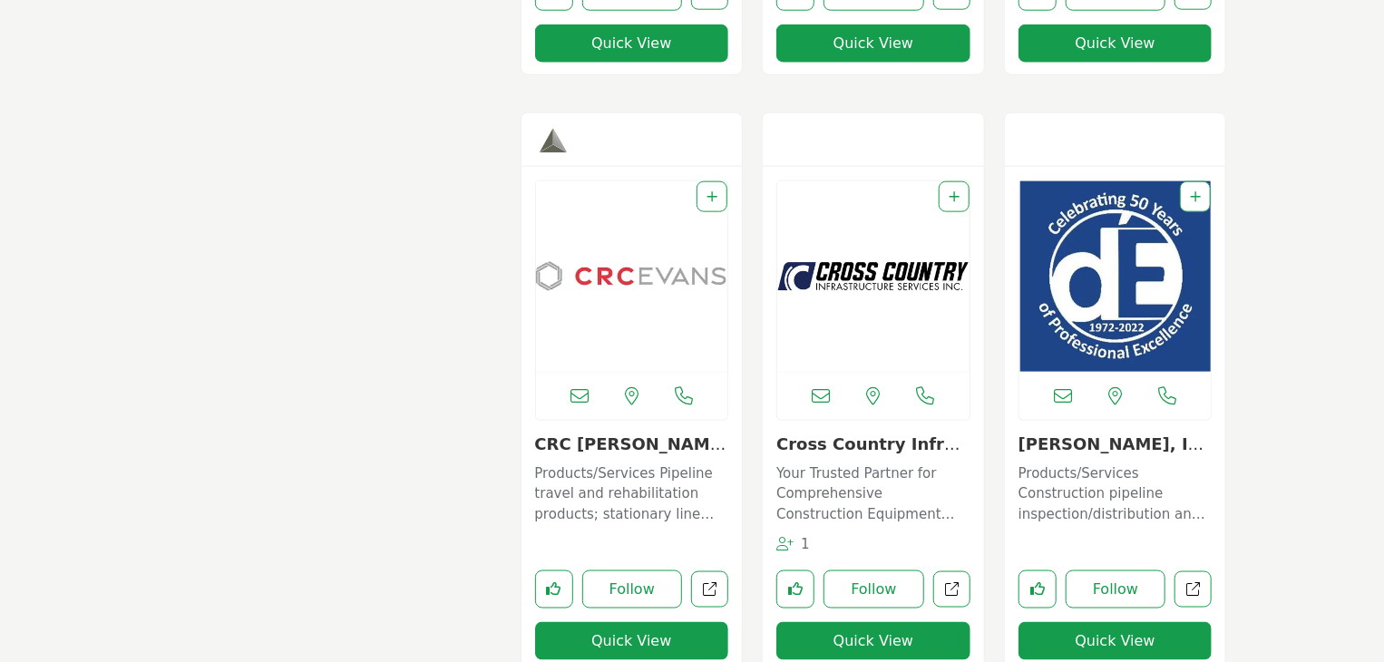 Image resolution: width=1384 pixels, height=662 pixels. Describe the element at coordinates (873, 494) in the screenshot. I see `p: Your Trusted Partner for Comprehensive Construction Equipment and Supplies Nationwide This compan...` at that location.